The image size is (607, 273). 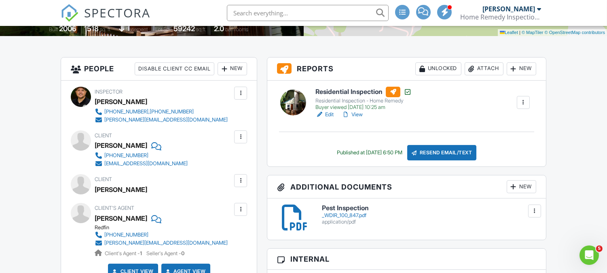 What do you see at coordinates (509, 32) in the screenshot?
I see `a: Leaflet` at bounding box center [509, 32].